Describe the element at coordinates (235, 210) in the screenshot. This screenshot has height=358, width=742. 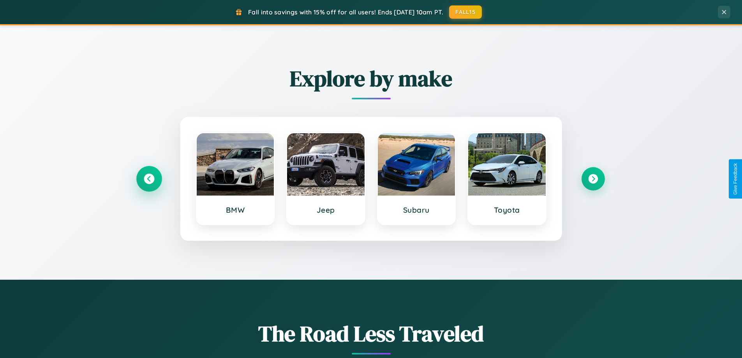
I see `h3: BMW` at that location.